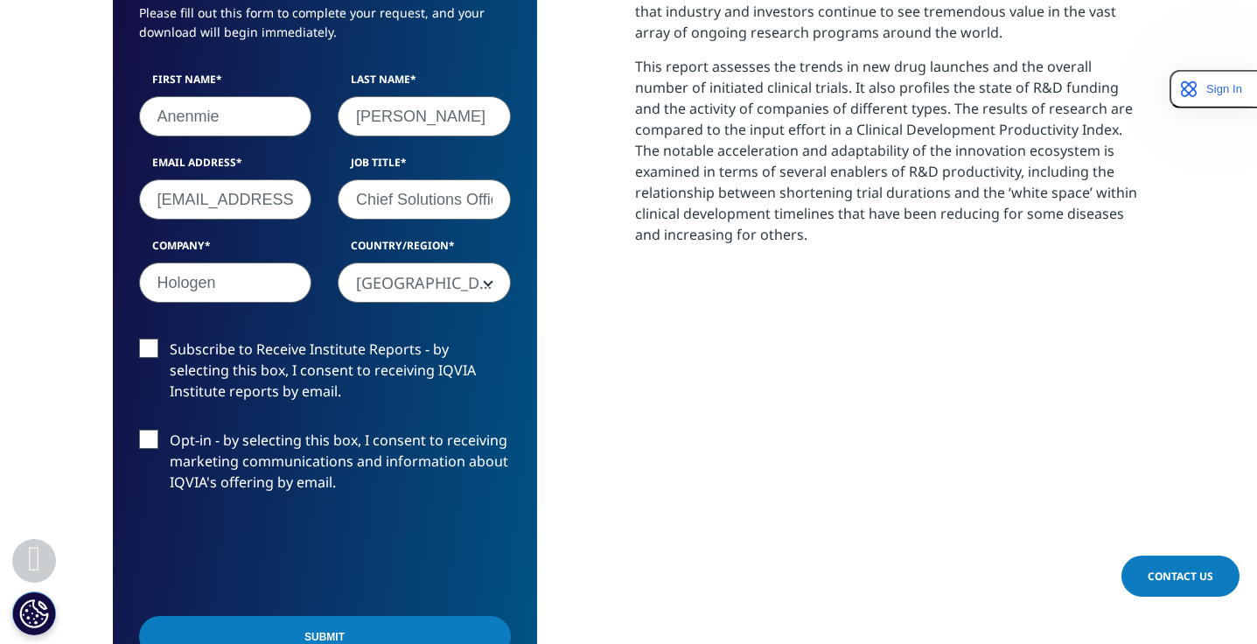 The height and width of the screenshot is (644, 1257). Describe the element at coordinates (424, 167) in the screenshot. I see `label: Job Title` at that location.